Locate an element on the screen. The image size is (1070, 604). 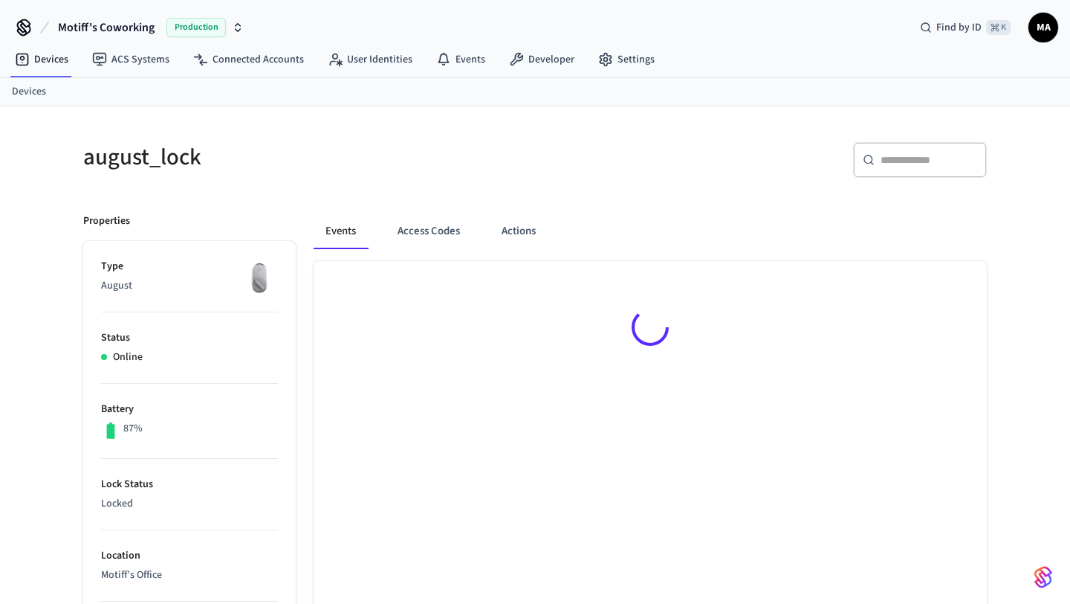
p: Lock Status is located at coordinates (190, 484).